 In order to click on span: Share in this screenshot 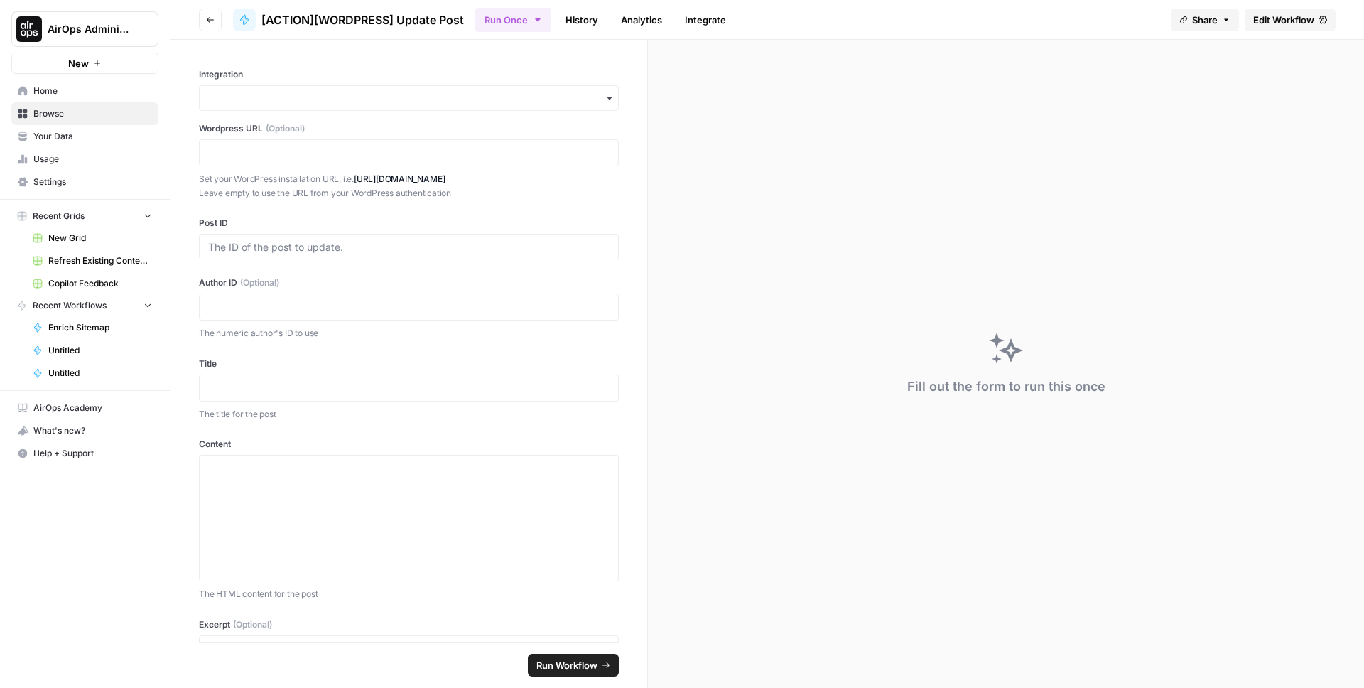, I will do `click(1205, 20)`.